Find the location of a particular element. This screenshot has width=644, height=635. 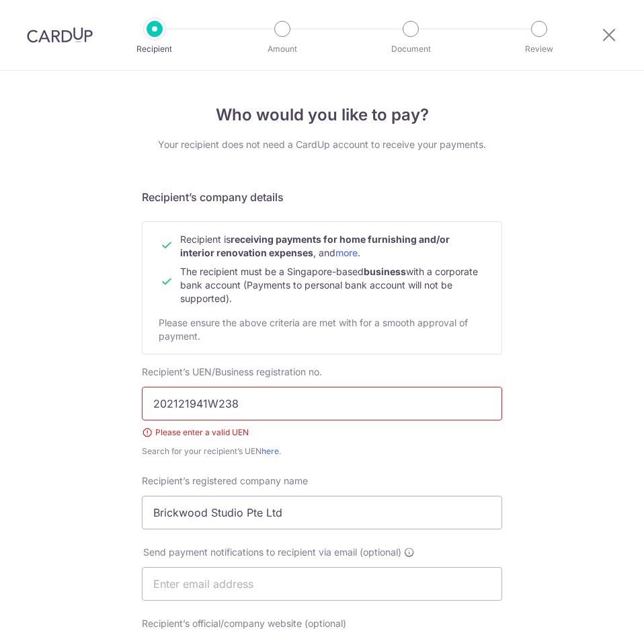

div: Please enter a valid UEN is located at coordinates (322, 432).